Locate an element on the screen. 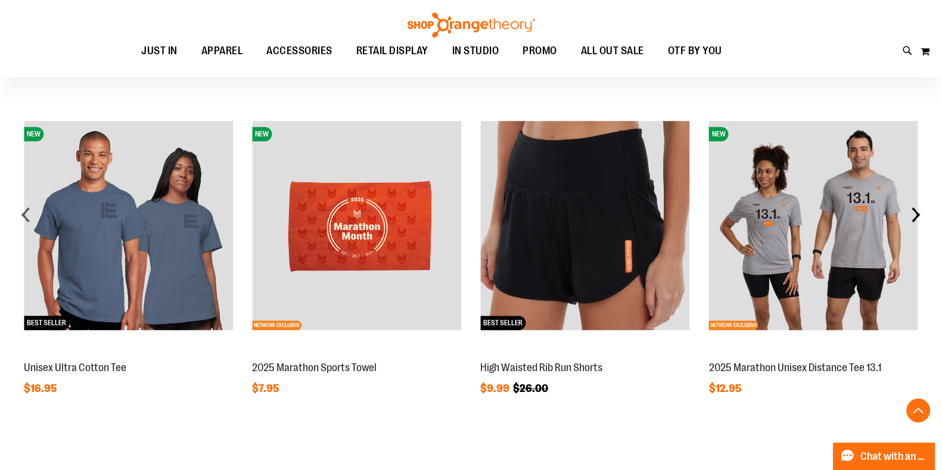  button: Back To Top is located at coordinates (918, 410).